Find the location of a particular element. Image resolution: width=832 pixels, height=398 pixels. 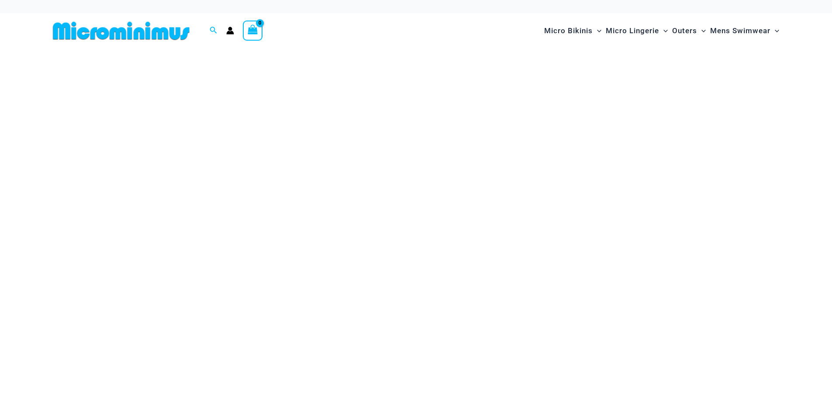

a: View Shopping Cart, empty is located at coordinates (253, 31).